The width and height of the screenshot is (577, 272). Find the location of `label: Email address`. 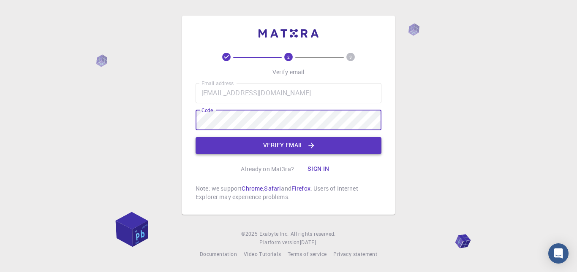

label: Email address is located at coordinates (217, 83).